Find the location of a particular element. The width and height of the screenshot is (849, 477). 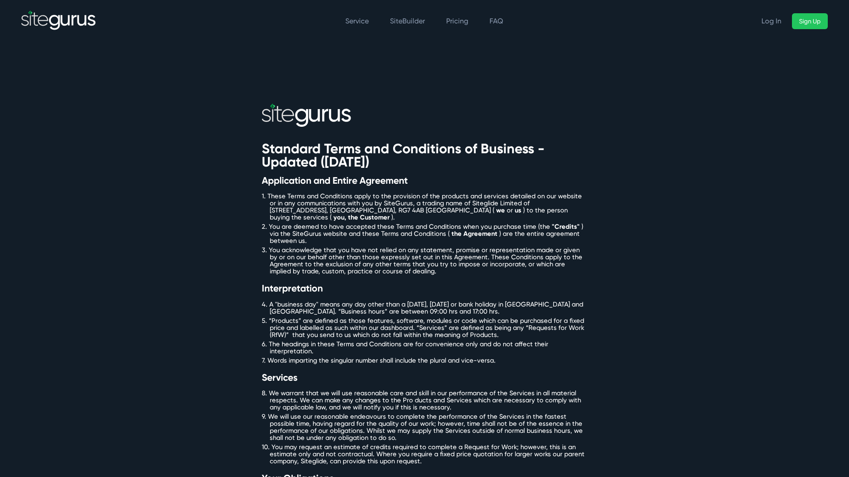

span: We warrant that we will use reasonable care and skill in our performance of the Services in all m... is located at coordinates (422, 397).